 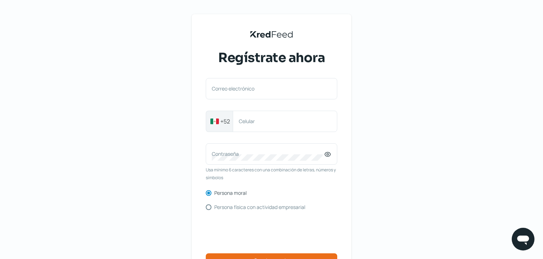 What do you see at coordinates (271, 174) in the screenshot?
I see `span: Usa mínimo 6 caracteres con una combinación de letras, números y símbolos` at bounding box center [271, 174].